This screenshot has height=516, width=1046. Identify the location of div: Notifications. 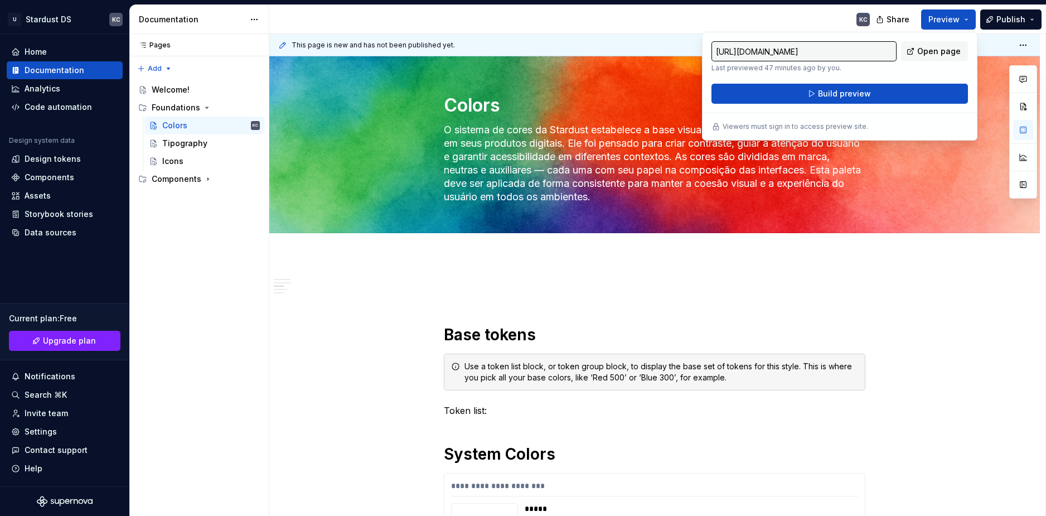
(50, 376).